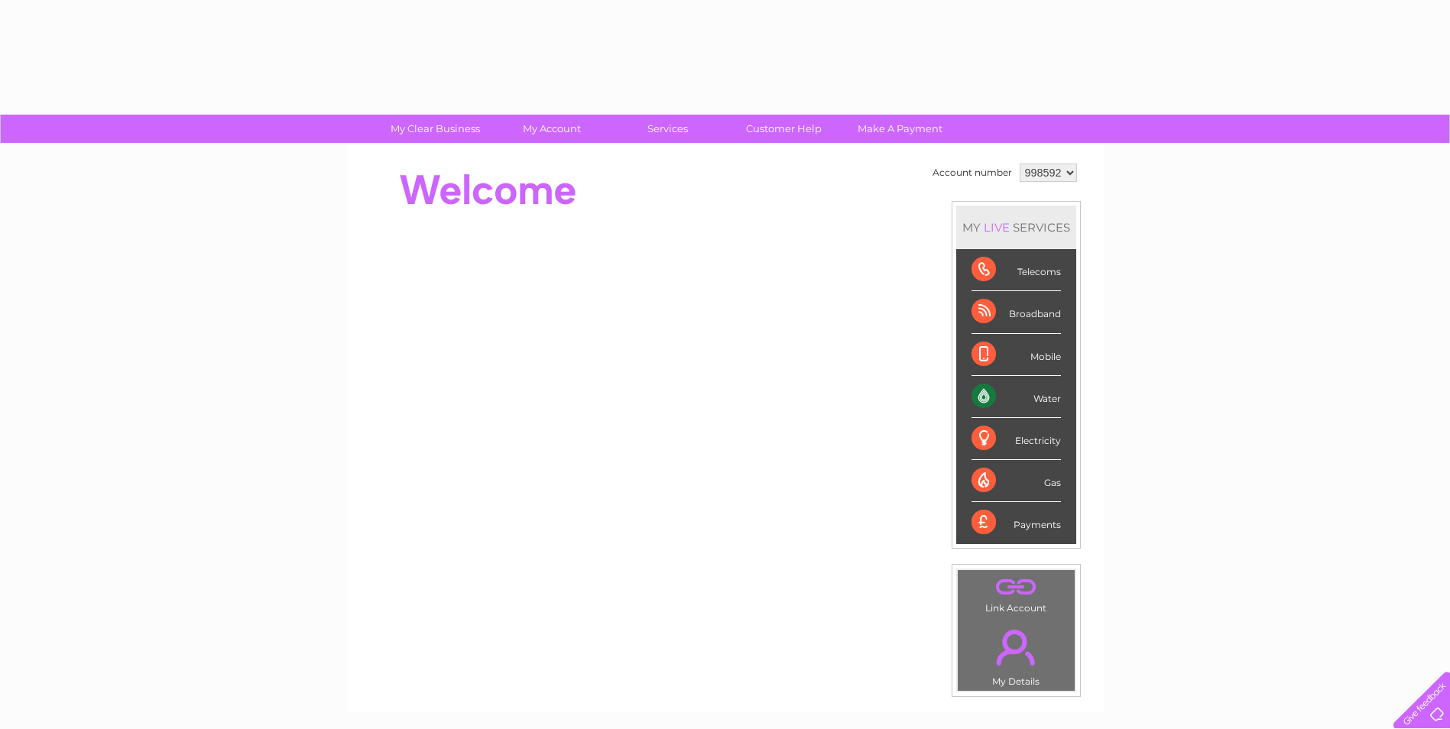 The width and height of the screenshot is (1450, 729). I want to click on div: Electricity, so click(1016, 439).